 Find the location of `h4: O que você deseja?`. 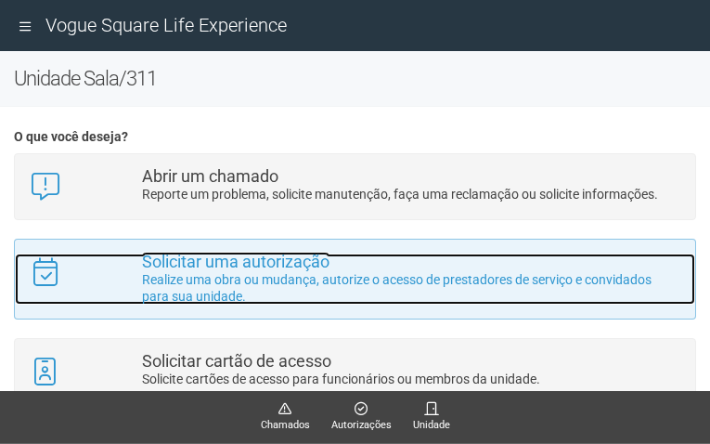

h4: O que você deseja? is located at coordinates (355, 136).